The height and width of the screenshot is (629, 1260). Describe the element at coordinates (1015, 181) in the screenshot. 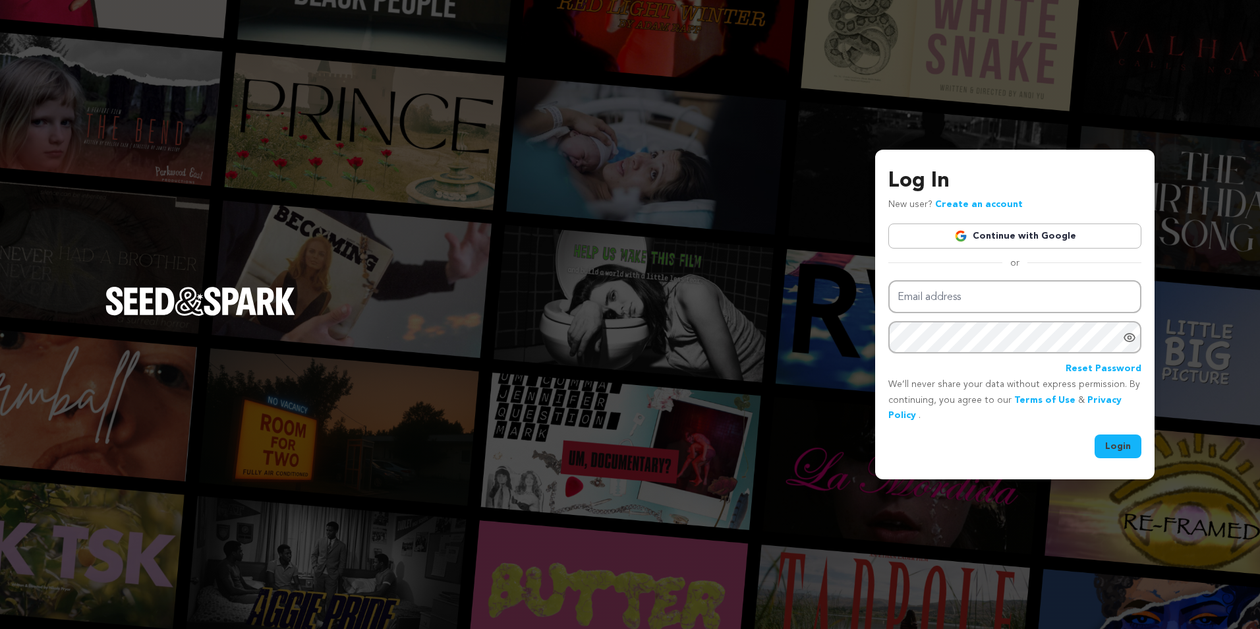

I see `h3: Log In` at that location.